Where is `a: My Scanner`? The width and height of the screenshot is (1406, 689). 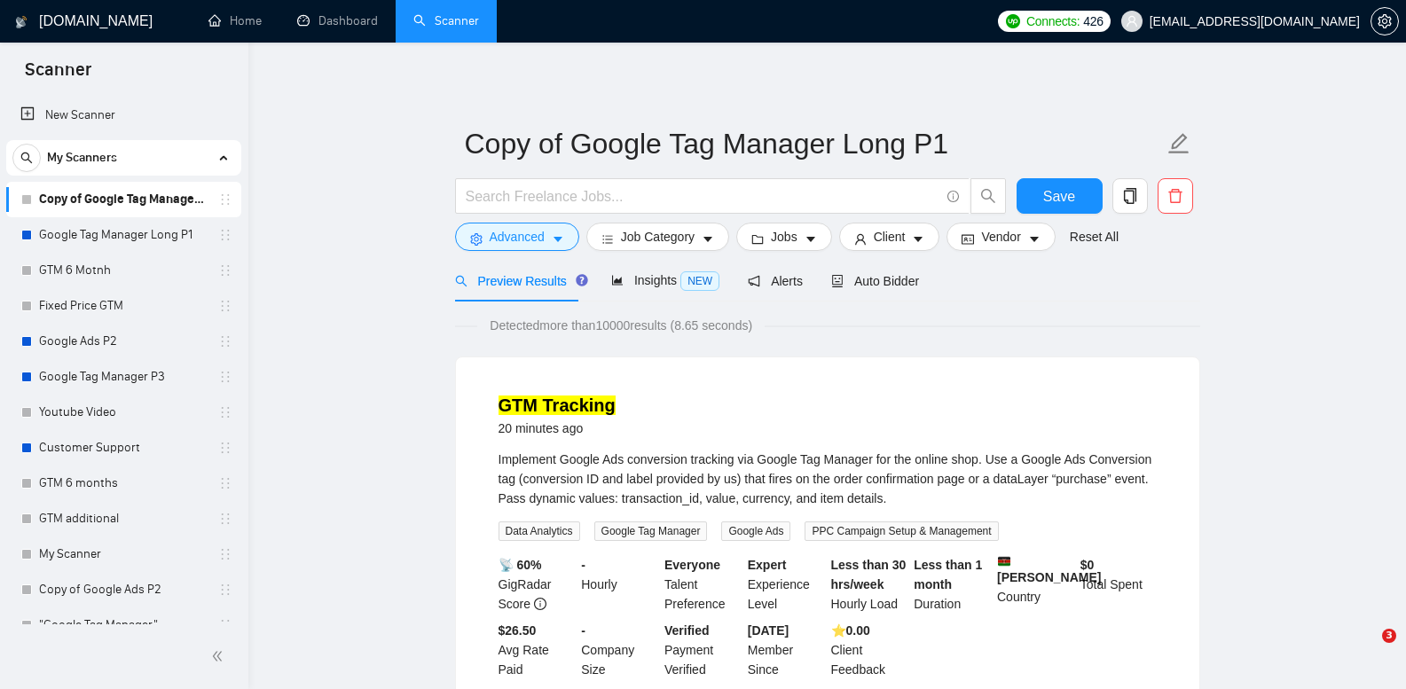 a: My Scanner is located at coordinates (123, 554).